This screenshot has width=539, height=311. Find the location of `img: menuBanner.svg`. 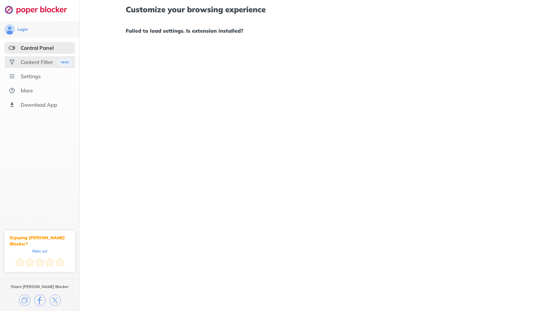

img: menuBanner.svg is located at coordinates (64, 62).